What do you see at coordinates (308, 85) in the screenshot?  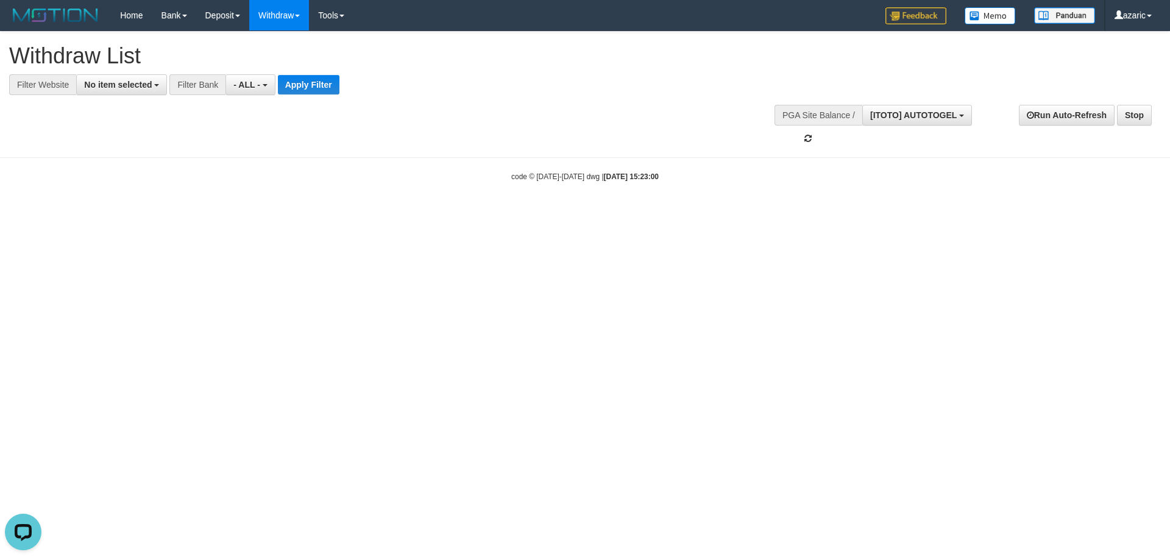 I see `button: Apply Filter` at bounding box center [308, 85].